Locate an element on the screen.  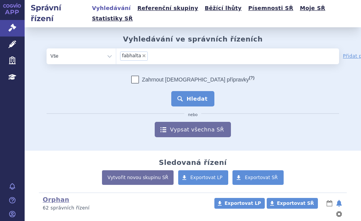
a: Běžící lhůty is located at coordinates (223, 8).